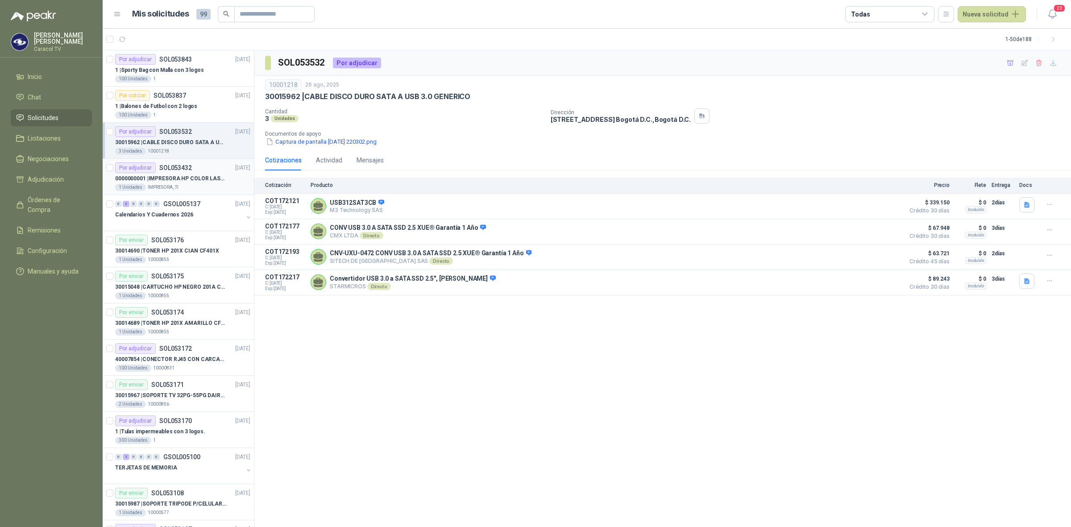  What do you see at coordinates (175, 348) in the screenshot?
I see `p: SOL053172` at bounding box center [175, 348].